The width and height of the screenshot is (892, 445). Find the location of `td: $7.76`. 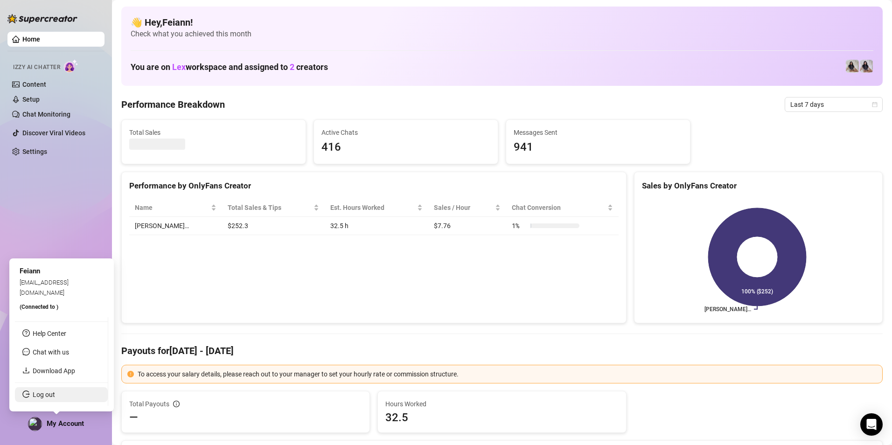

td: $7.76 is located at coordinates (468, 226).